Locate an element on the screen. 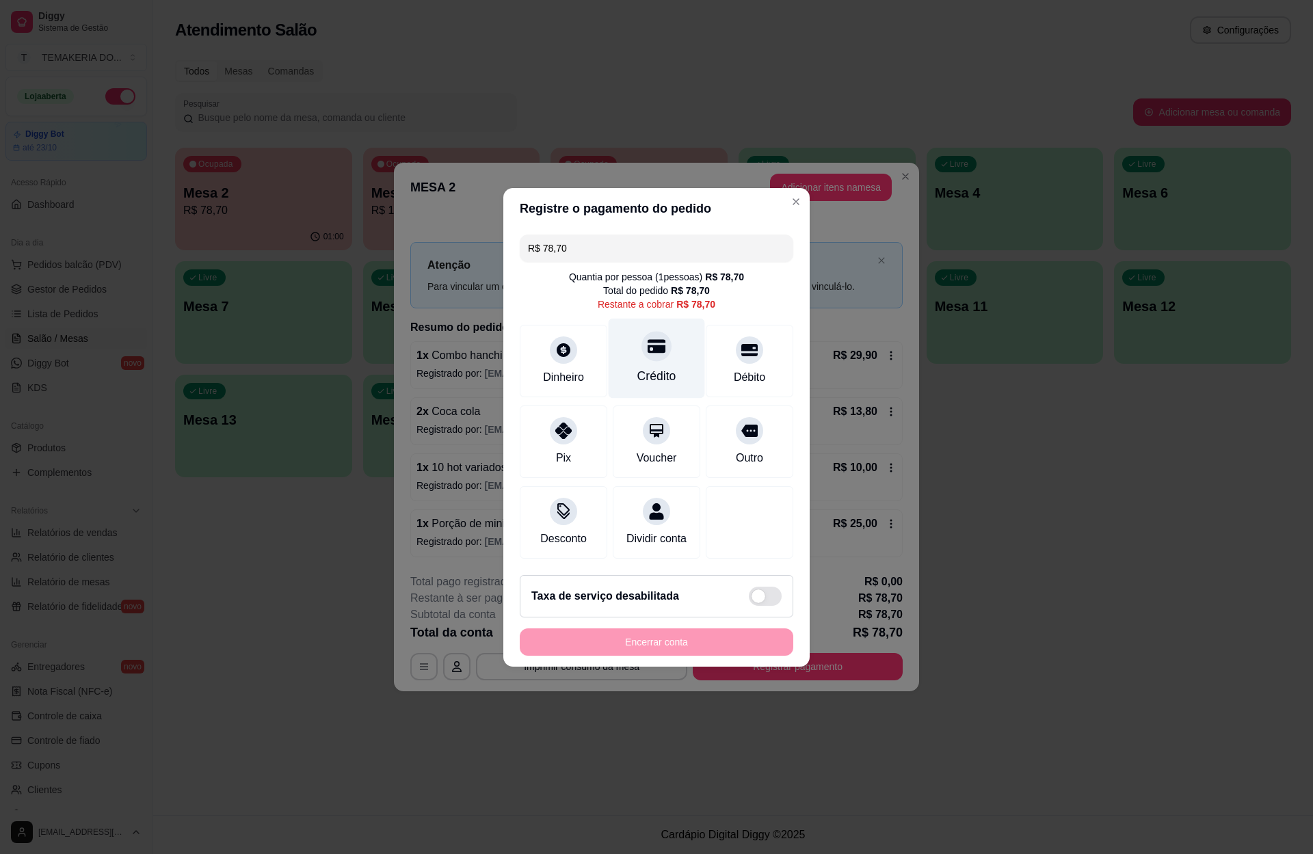 The height and width of the screenshot is (854, 1313). div: Outro is located at coordinates (749, 458).